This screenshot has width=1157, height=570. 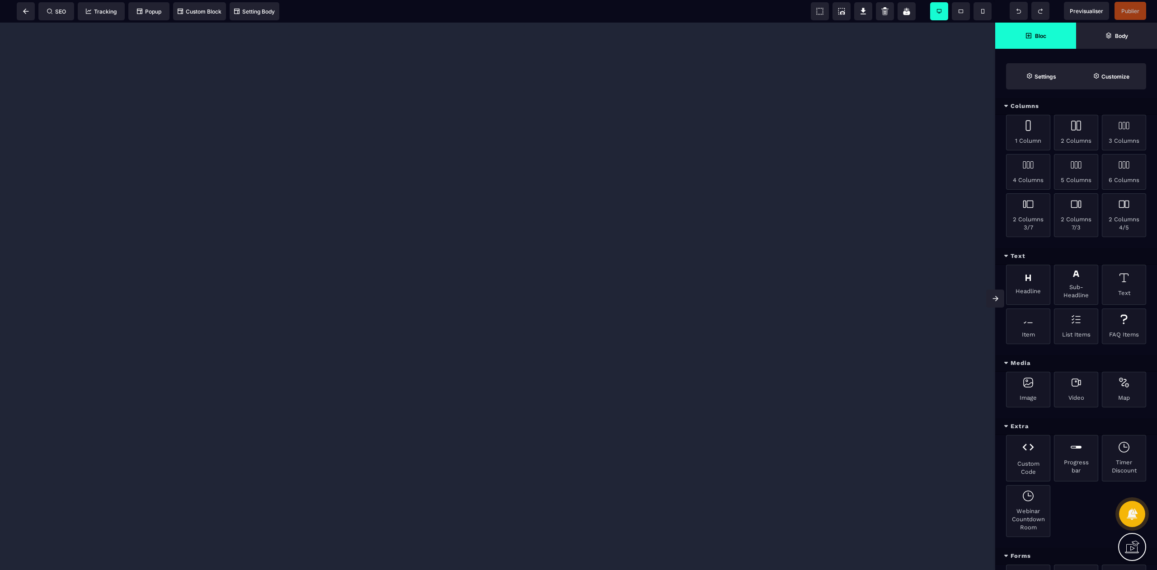 I want to click on span: SEO, so click(x=56, y=11).